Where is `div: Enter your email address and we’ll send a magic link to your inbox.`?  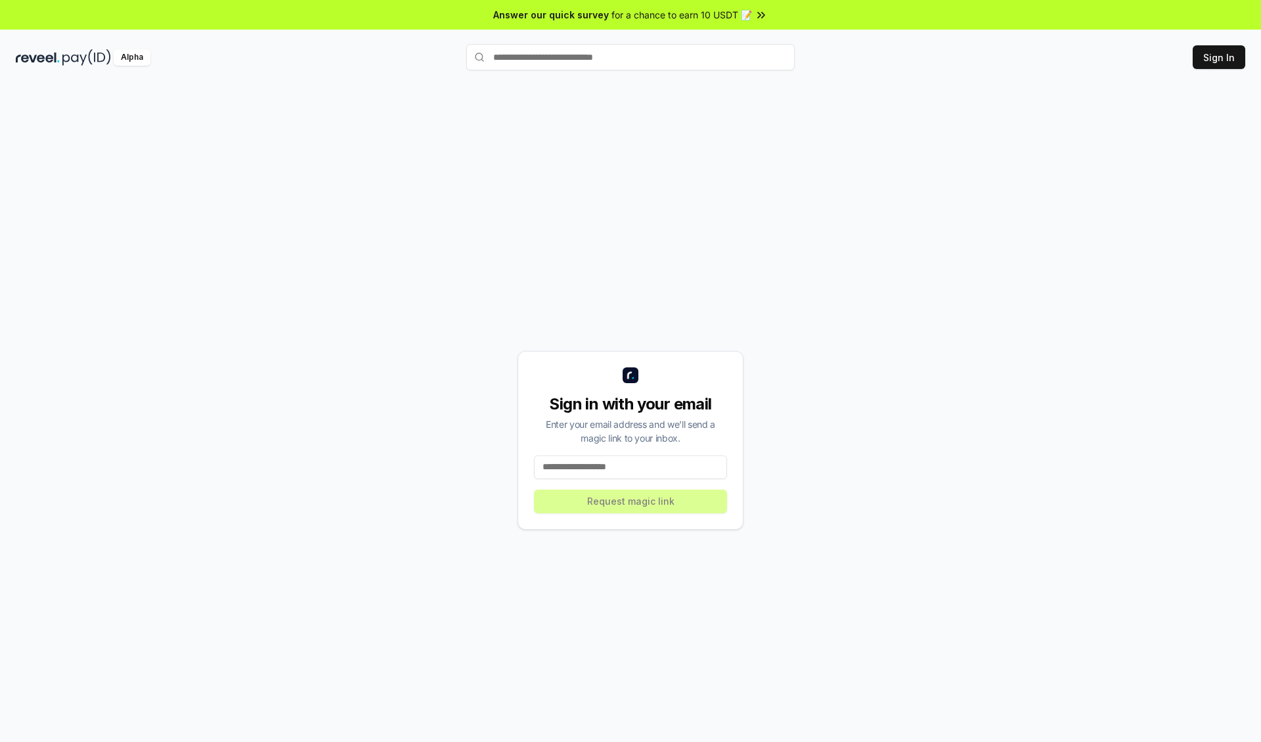
div: Enter your email address and we’ll send a magic link to your inbox. is located at coordinates (631, 431).